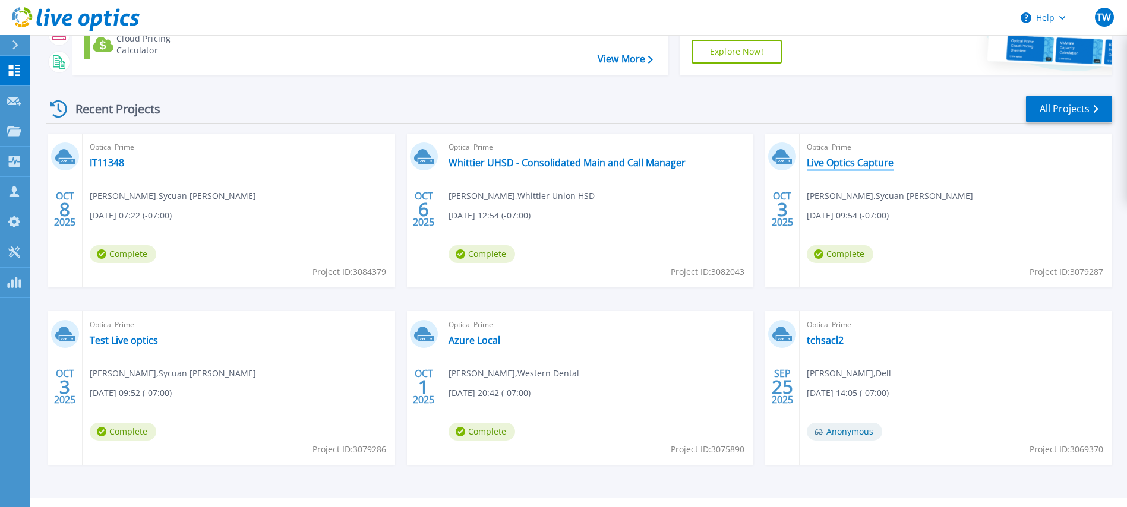 The width and height of the screenshot is (1127, 507). Describe the element at coordinates (349, 272) in the screenshot. I see `span: Project ID: 3084379` at that location.